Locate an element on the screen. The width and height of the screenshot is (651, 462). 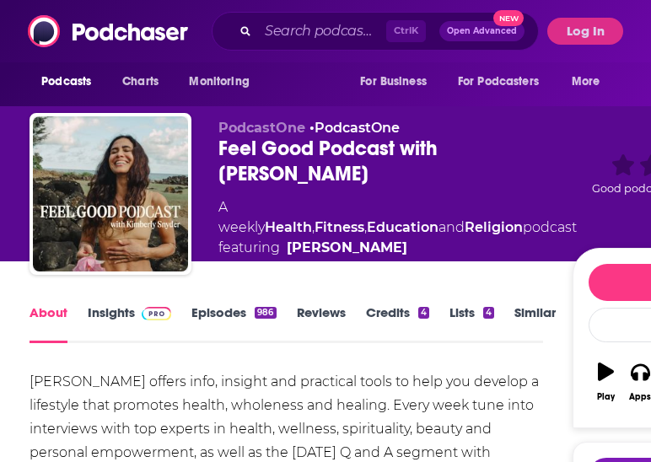
a: Health is located at coordinates (288, 227).